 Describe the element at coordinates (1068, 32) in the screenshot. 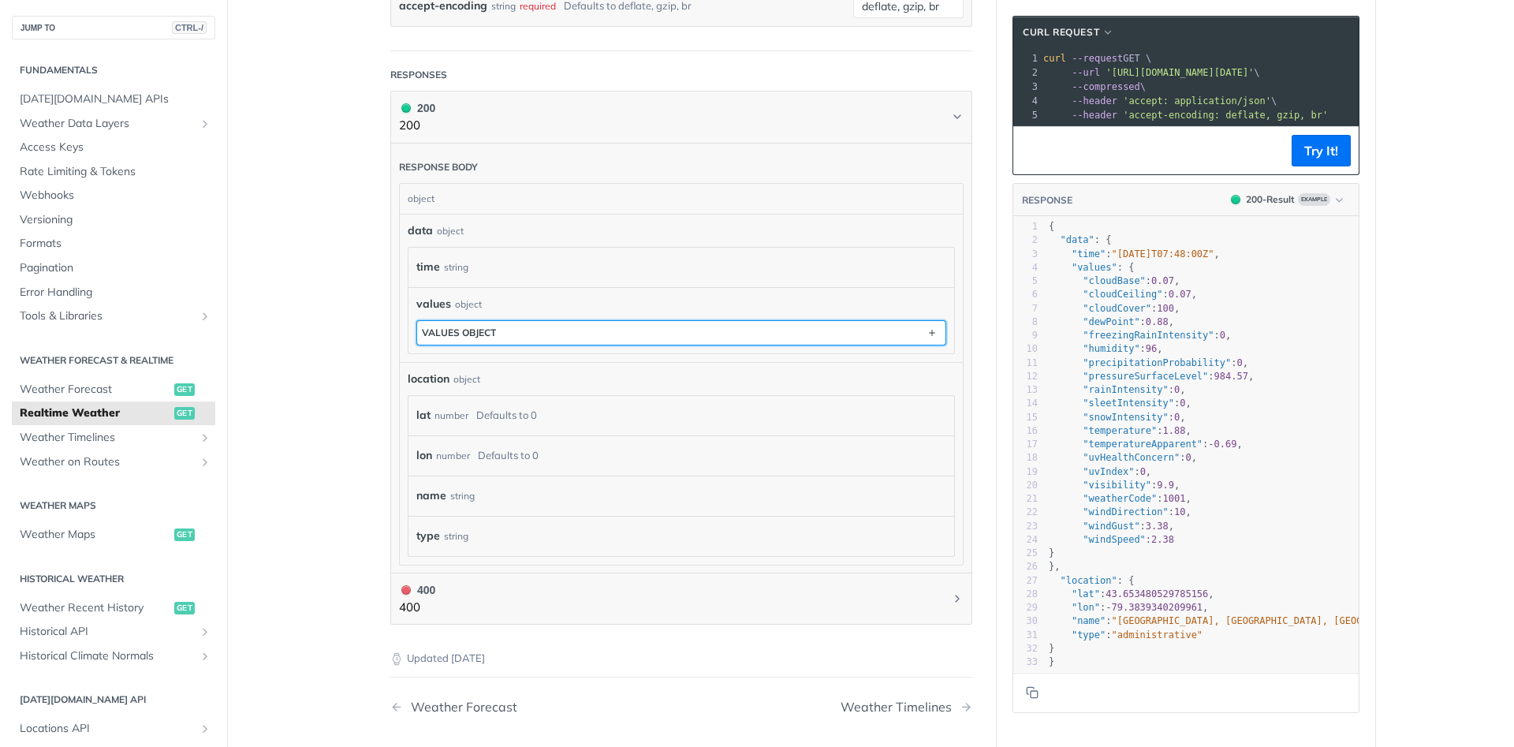

I see `button: cURL Request` at that location.